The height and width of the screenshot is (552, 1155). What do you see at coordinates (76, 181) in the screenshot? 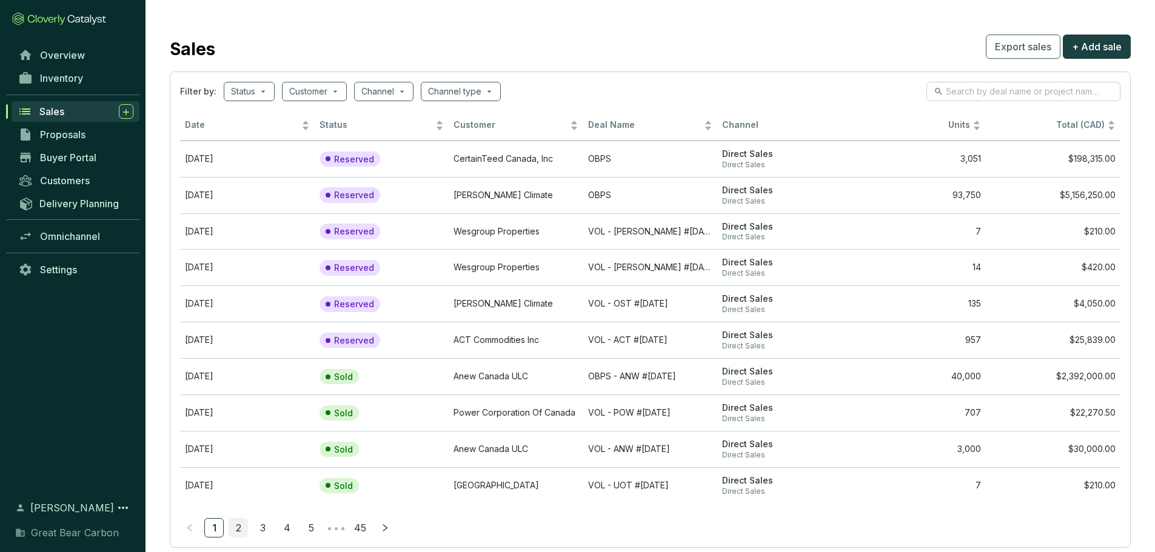
I see `a: Customers` at bounding box center [76, 181].